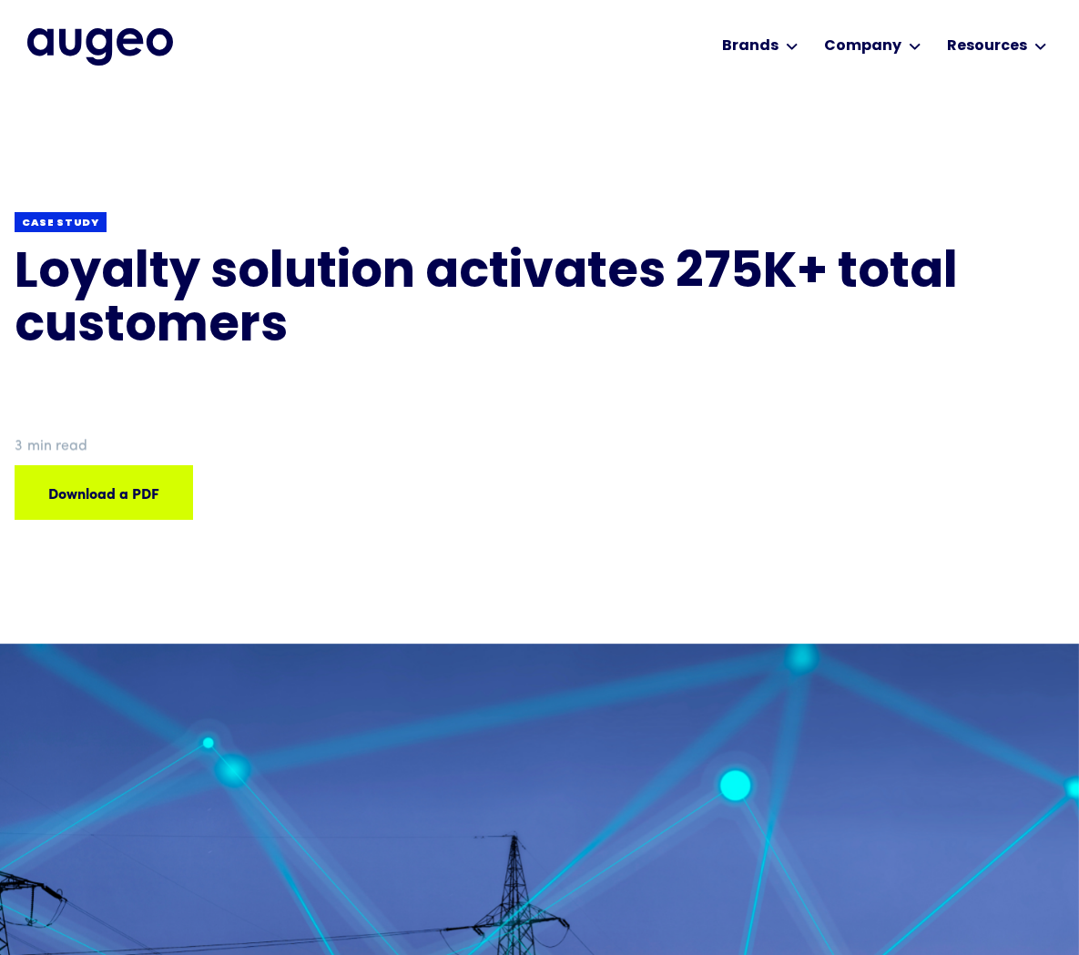 This screenshot has width=1079, height=955. Describe the element at coordinates (104, 493) in the screenshot. I see `a: Download a PDF` at that location.